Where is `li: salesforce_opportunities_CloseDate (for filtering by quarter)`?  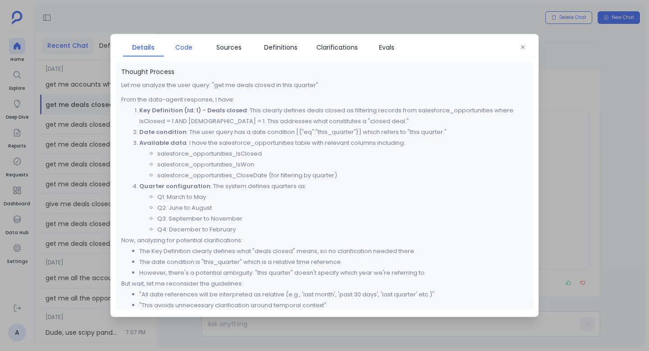
li: salesforce_opportunities_CloseDate (for filtering by quarter) is located at coordinates (343, 175).